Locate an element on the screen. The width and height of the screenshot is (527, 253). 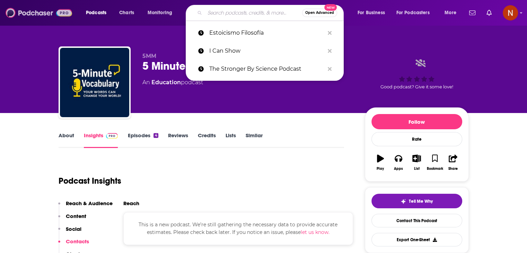
button: Open AdvancedNew is located at coordinates (319, 13).